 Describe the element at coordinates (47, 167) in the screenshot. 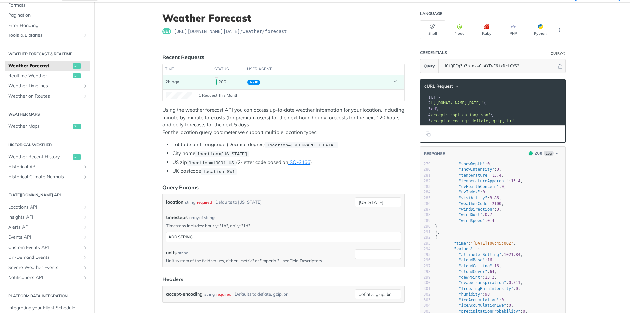

I see `a: Historical APIShow subpages for Historical API` at that location.